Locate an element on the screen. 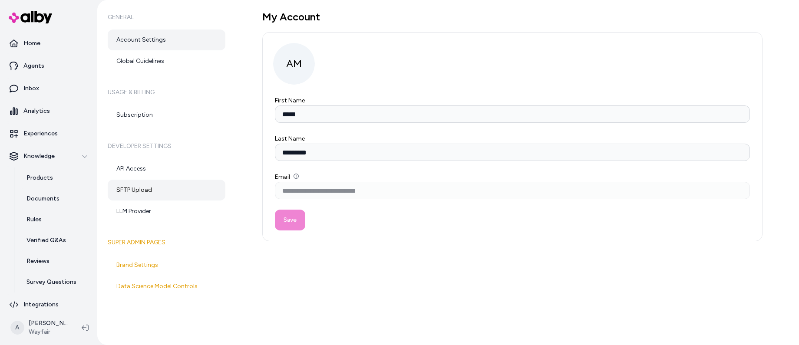  h6: General is located at coordinates (166, 17).